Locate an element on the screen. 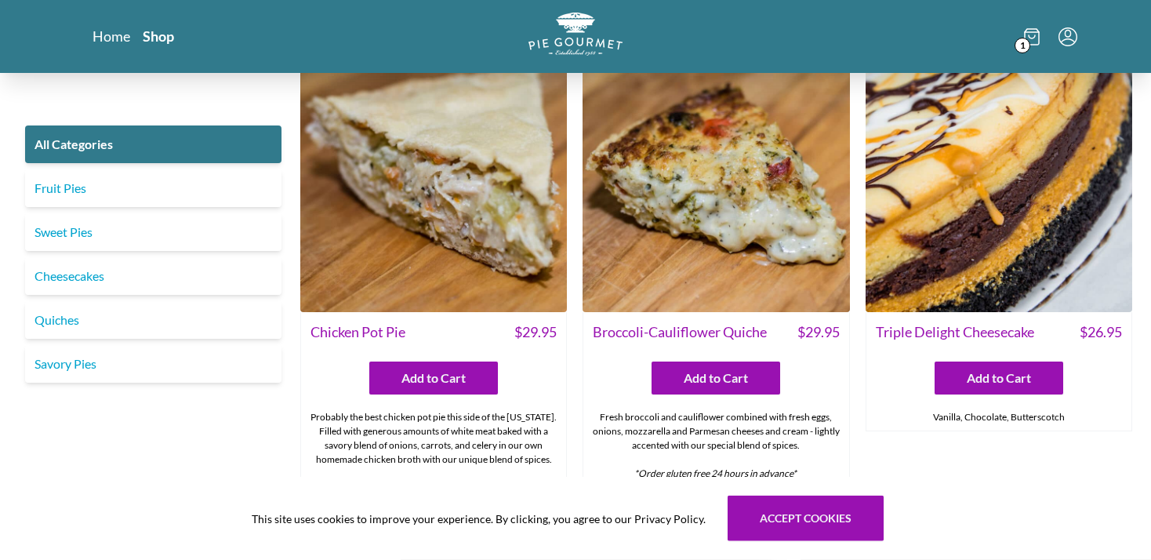  a: Cheesecakes is located at coordinates (153, 276).